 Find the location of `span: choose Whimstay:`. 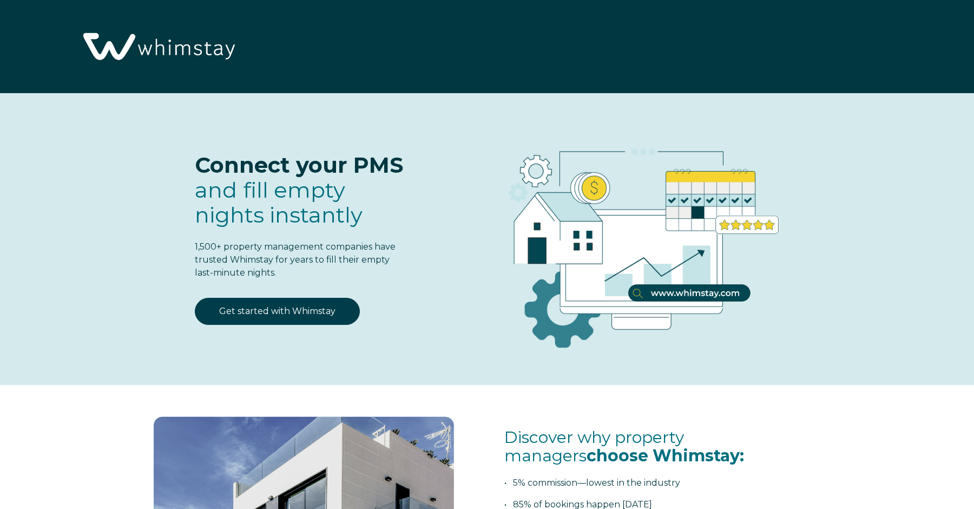

span: choose Whimstay: is located at coordinates (665, 455).